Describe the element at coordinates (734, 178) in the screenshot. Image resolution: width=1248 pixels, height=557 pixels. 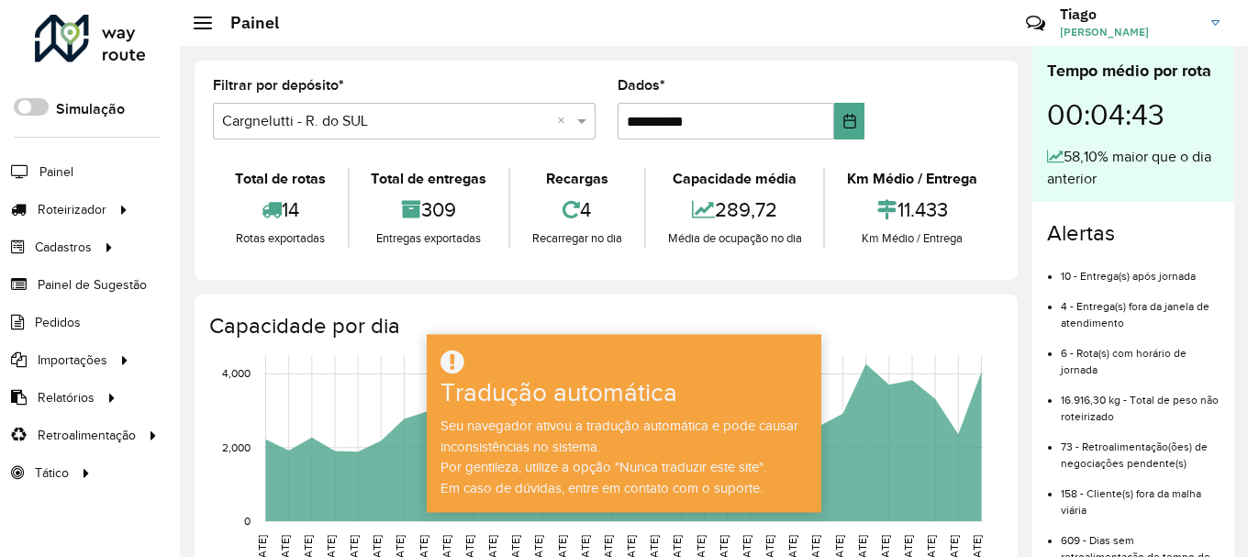
I see `font: Capacidade média` at that location.